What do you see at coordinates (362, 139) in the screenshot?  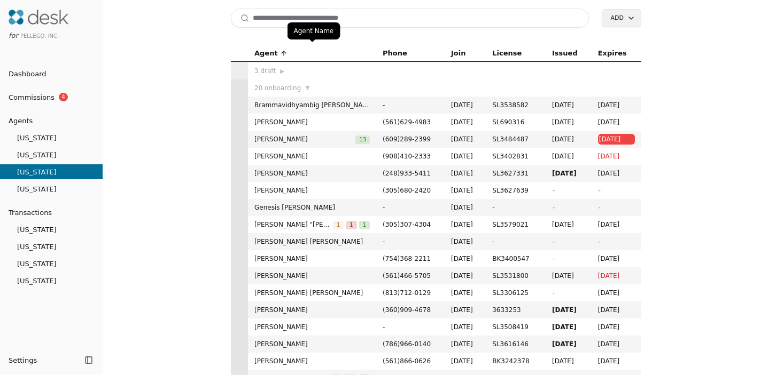 I see `button: 13` at bounding box center [362, 139].